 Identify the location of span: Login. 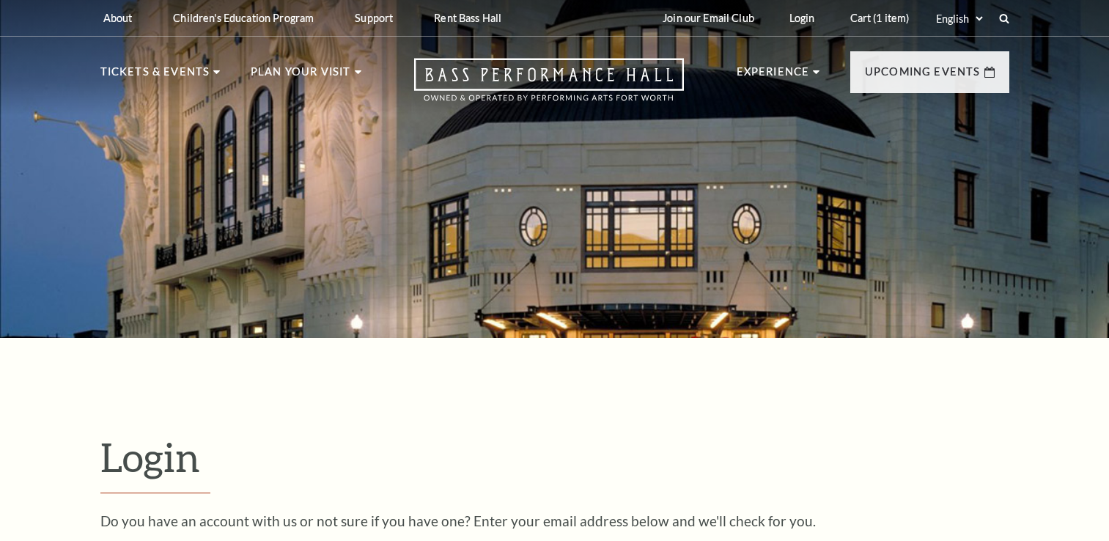
(150, 457).